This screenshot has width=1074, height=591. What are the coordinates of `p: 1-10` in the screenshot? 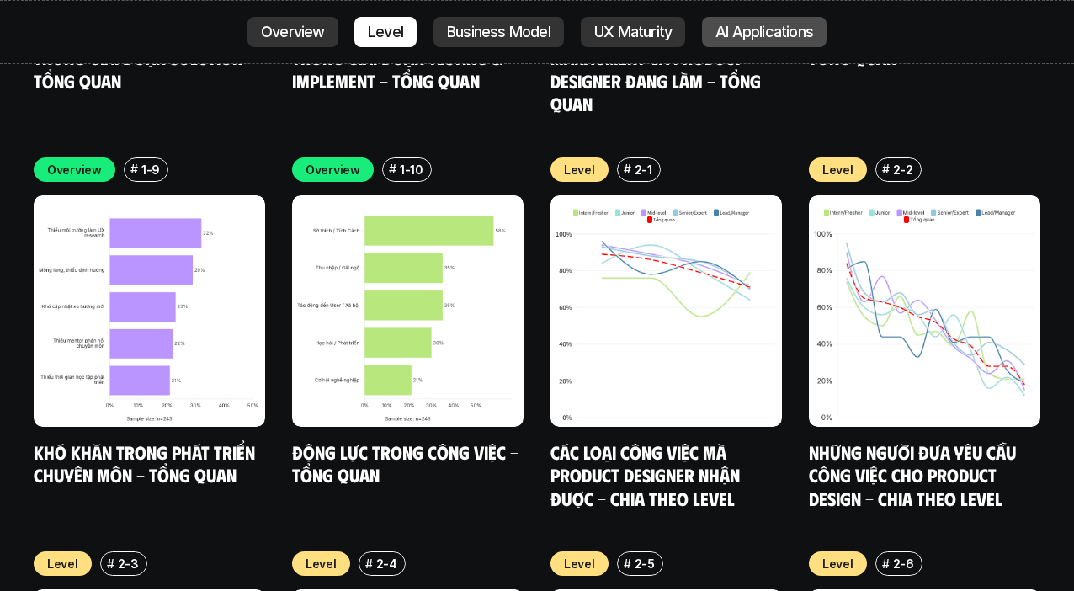 It's located at (412, 169).